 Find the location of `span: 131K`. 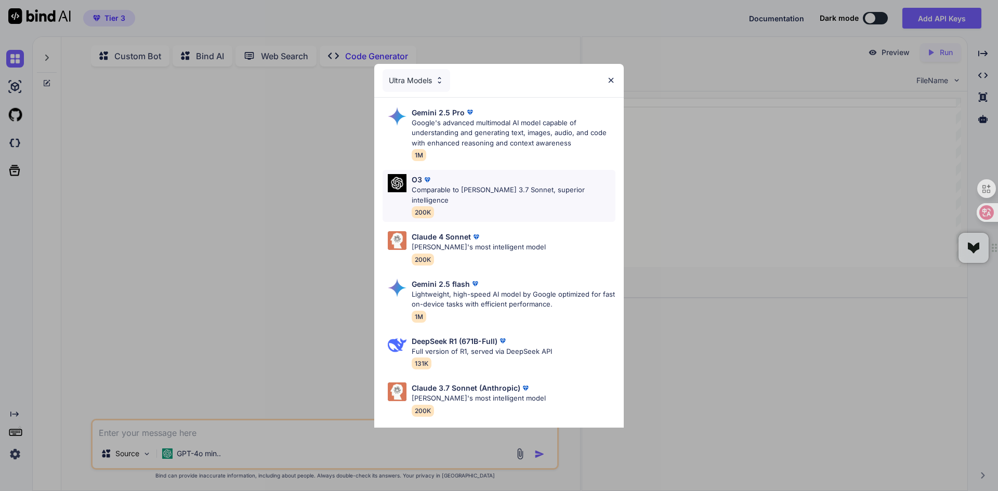

span: 131K is located at coordinates (421, 363).